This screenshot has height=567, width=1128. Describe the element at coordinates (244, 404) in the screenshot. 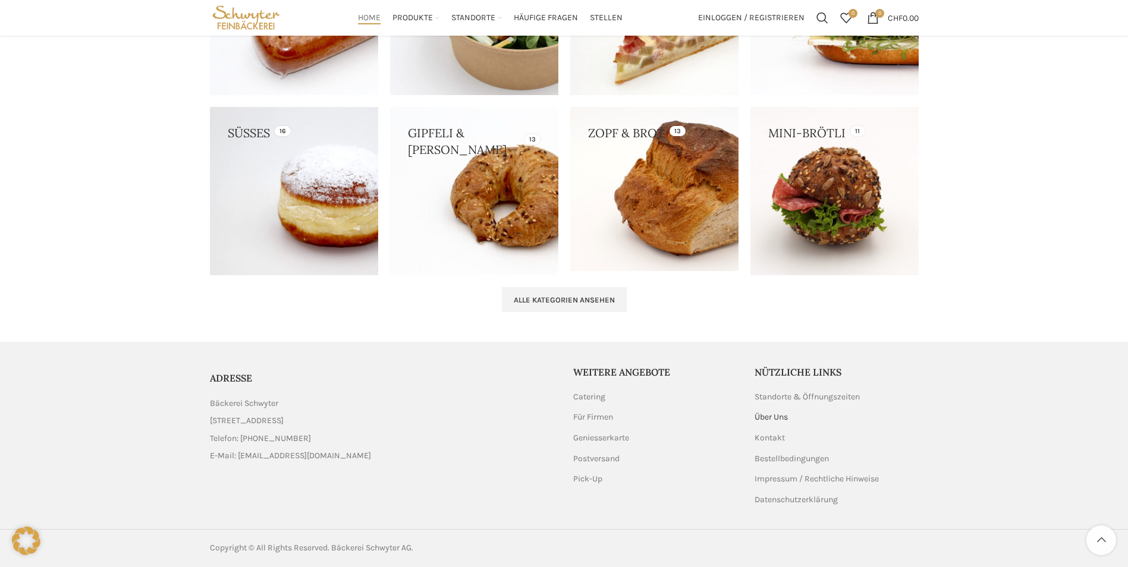

I see `span: Bäckerei Schwyter` at that location.